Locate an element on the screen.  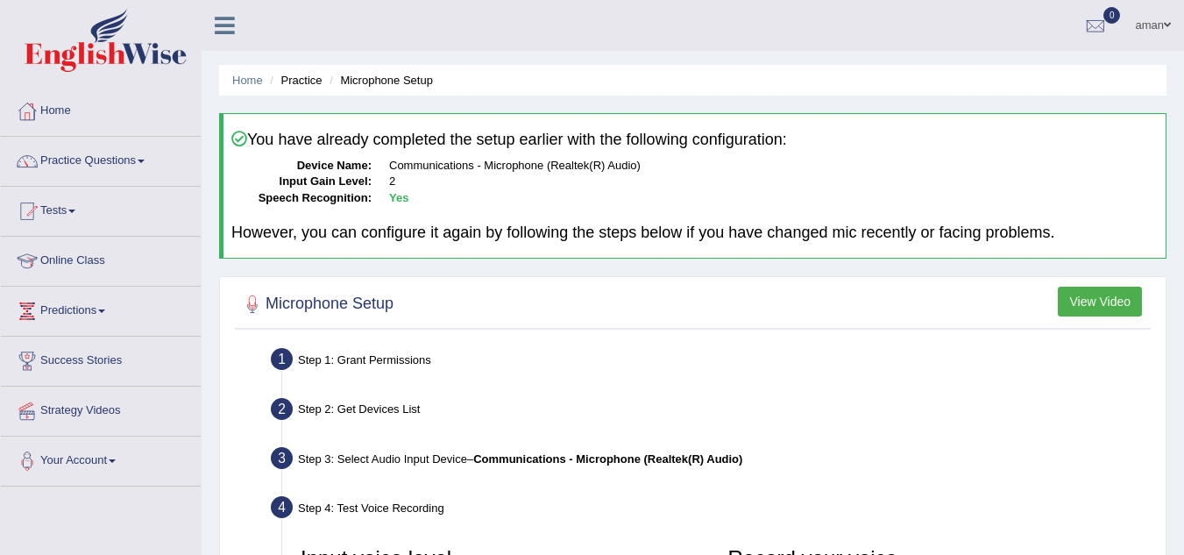
dt: Input Gain Level: is located at coordinates (301, 181).